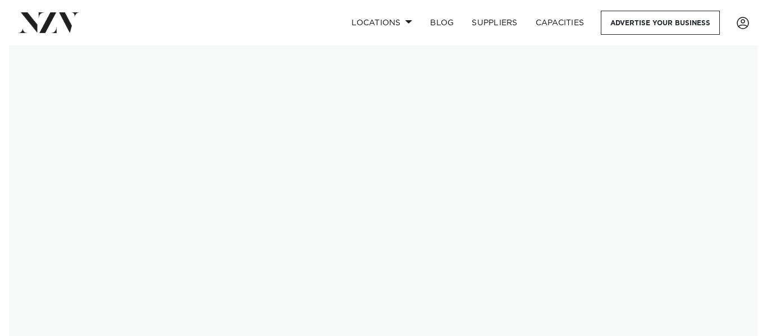  Describe the element at coordinates (560, 22) in the screenshot. I see `a: Capacities` at that location.